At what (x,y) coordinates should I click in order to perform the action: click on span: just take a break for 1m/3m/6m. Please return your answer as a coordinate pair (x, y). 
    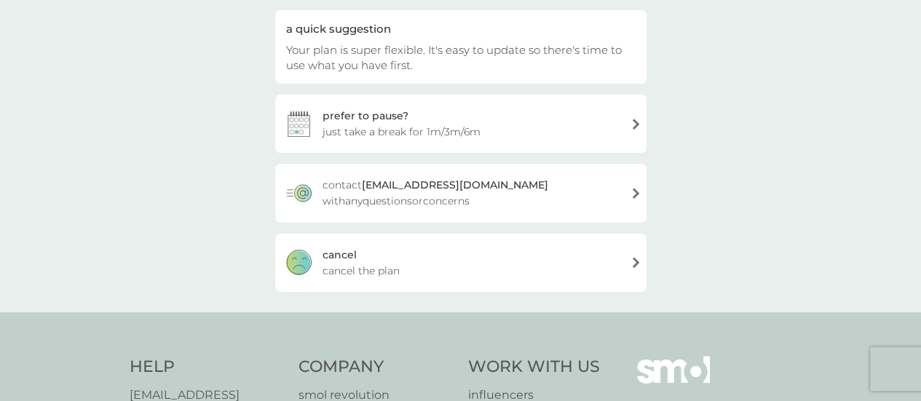
    Looking at the image, I should click on (401, 132).